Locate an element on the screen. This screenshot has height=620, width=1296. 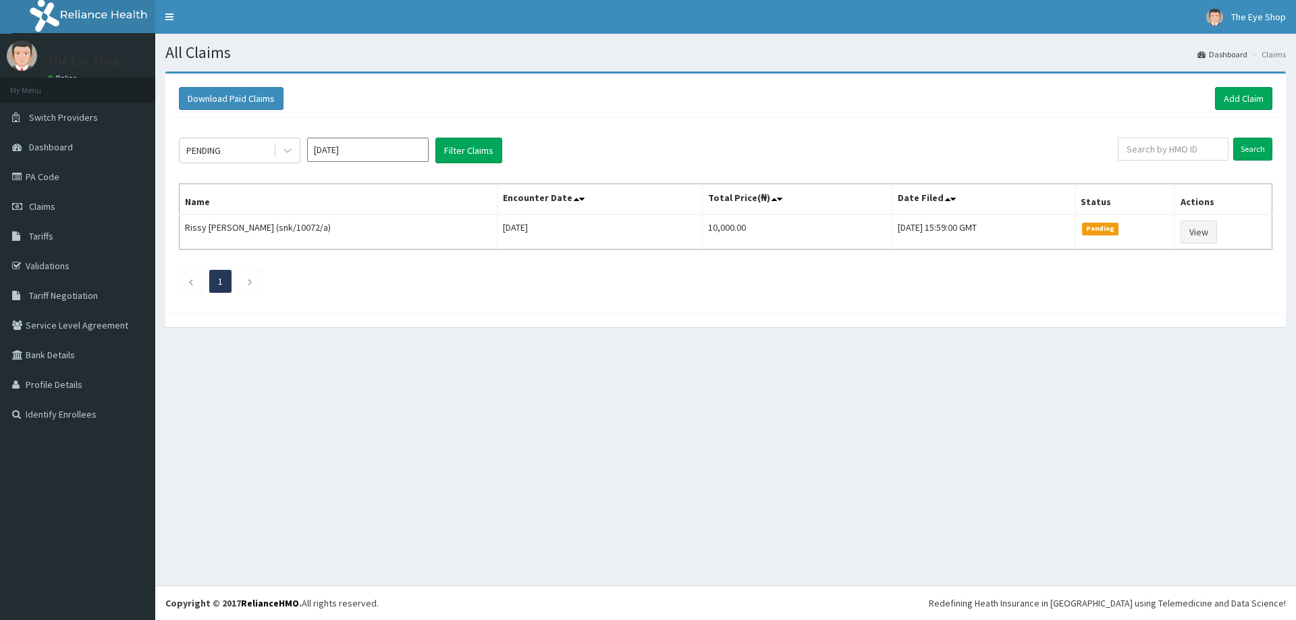
a: Previous page is located at coordinates (190, 281).